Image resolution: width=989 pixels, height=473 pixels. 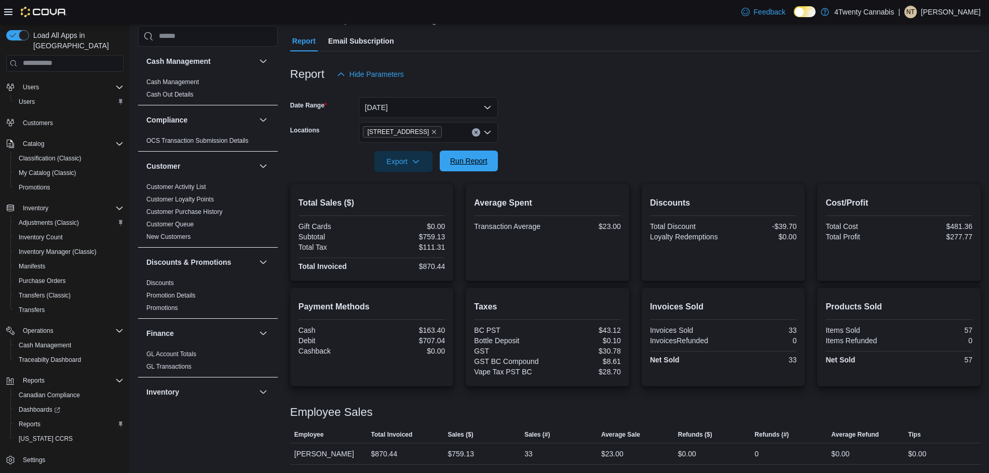 What do you see at coordinates (69, 266) in the screenshot?
I see `button: Manifests` at bounding box center [69, 266].